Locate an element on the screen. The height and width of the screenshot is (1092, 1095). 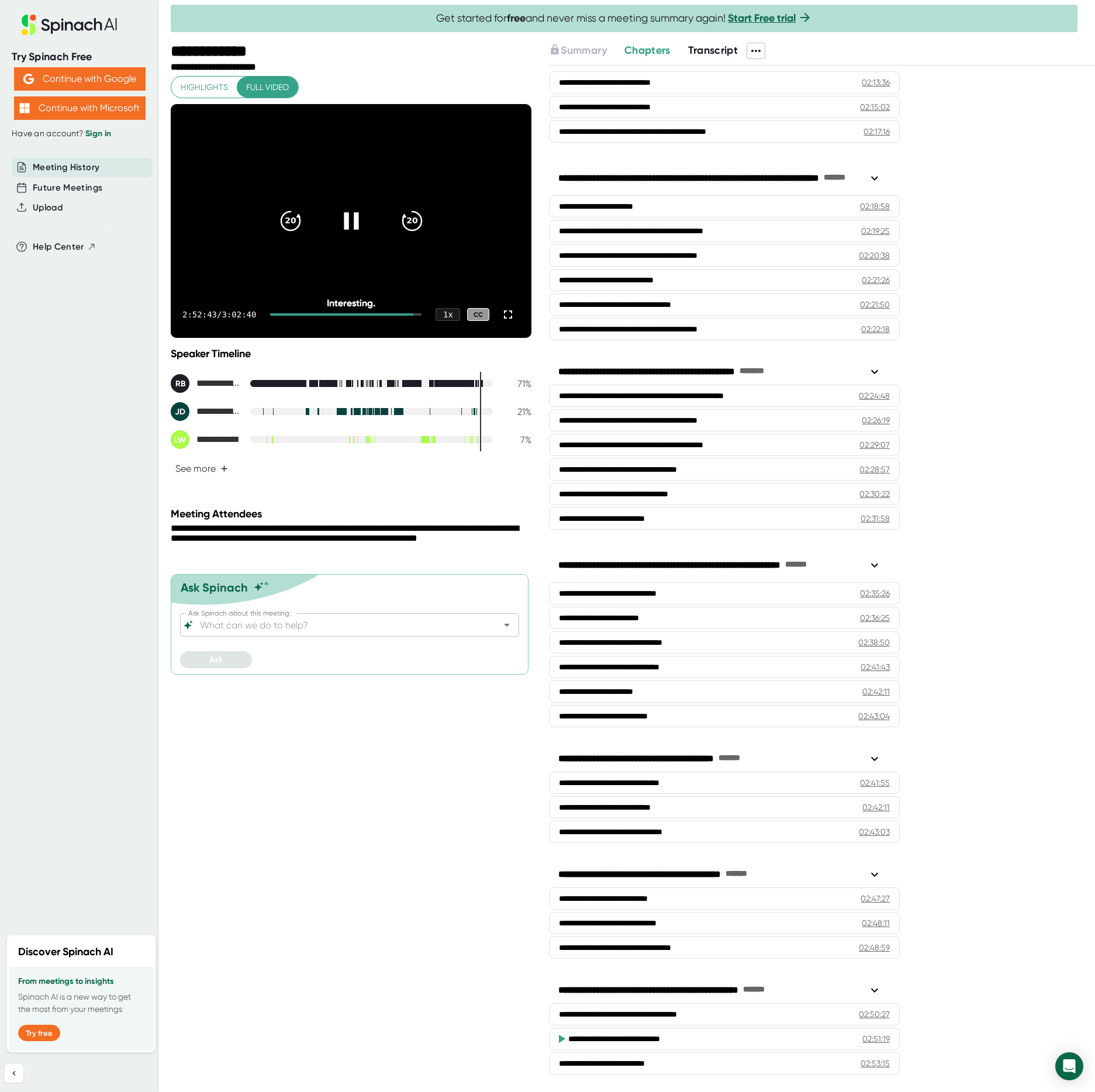
div: 7 % is located at coordinates (516, 440).